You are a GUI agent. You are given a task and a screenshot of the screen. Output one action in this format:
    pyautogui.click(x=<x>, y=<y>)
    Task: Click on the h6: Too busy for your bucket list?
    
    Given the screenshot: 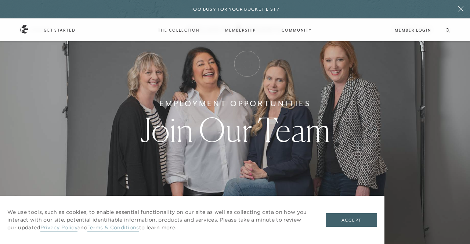 What is the action you would take?
    pyautogui.click(x=235, y=9)
    